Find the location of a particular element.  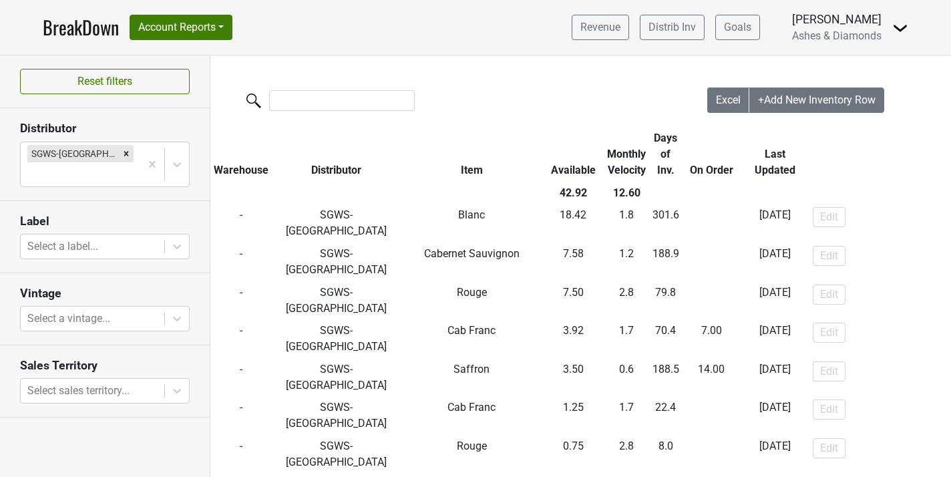

td: 18.42 is located at coordinates (574, 224).